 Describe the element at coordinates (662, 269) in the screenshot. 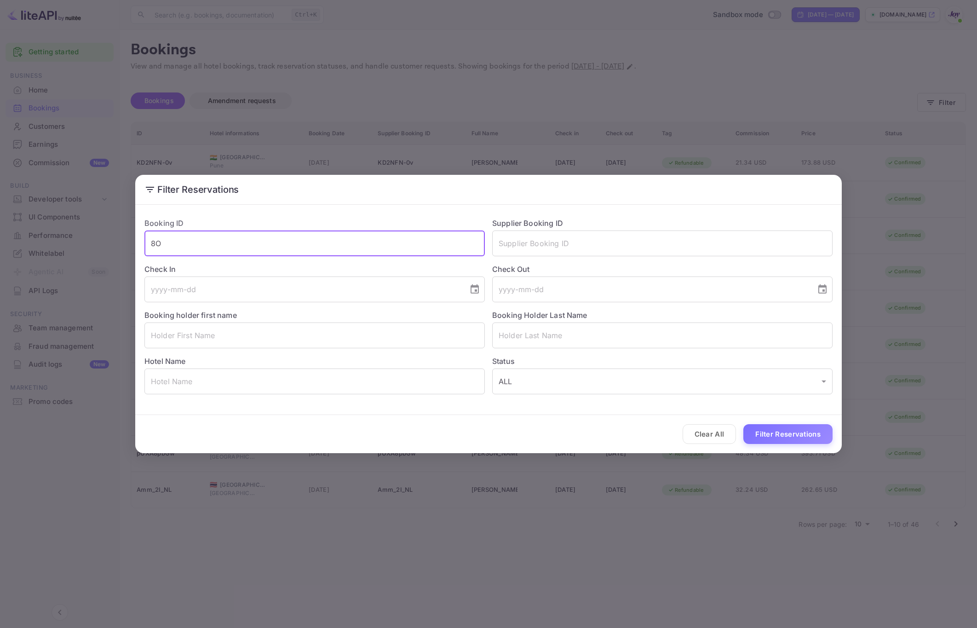

I see `label: Check Out` at that location.